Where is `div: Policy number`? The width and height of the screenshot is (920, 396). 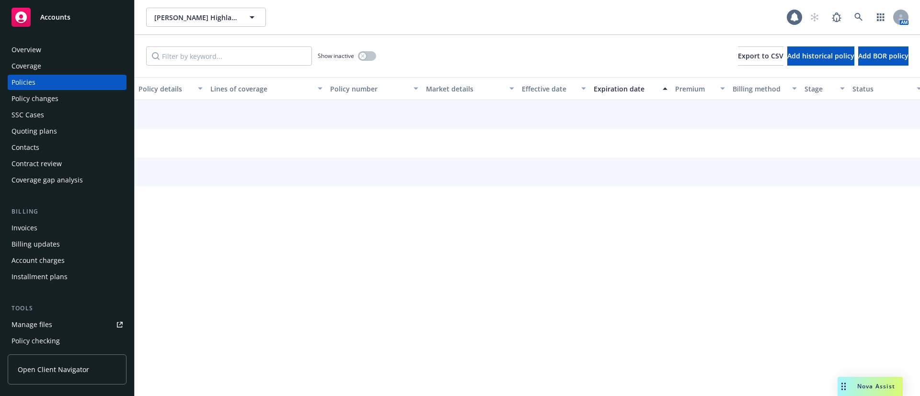
div: Policy number is located at coordinates (369, 89).